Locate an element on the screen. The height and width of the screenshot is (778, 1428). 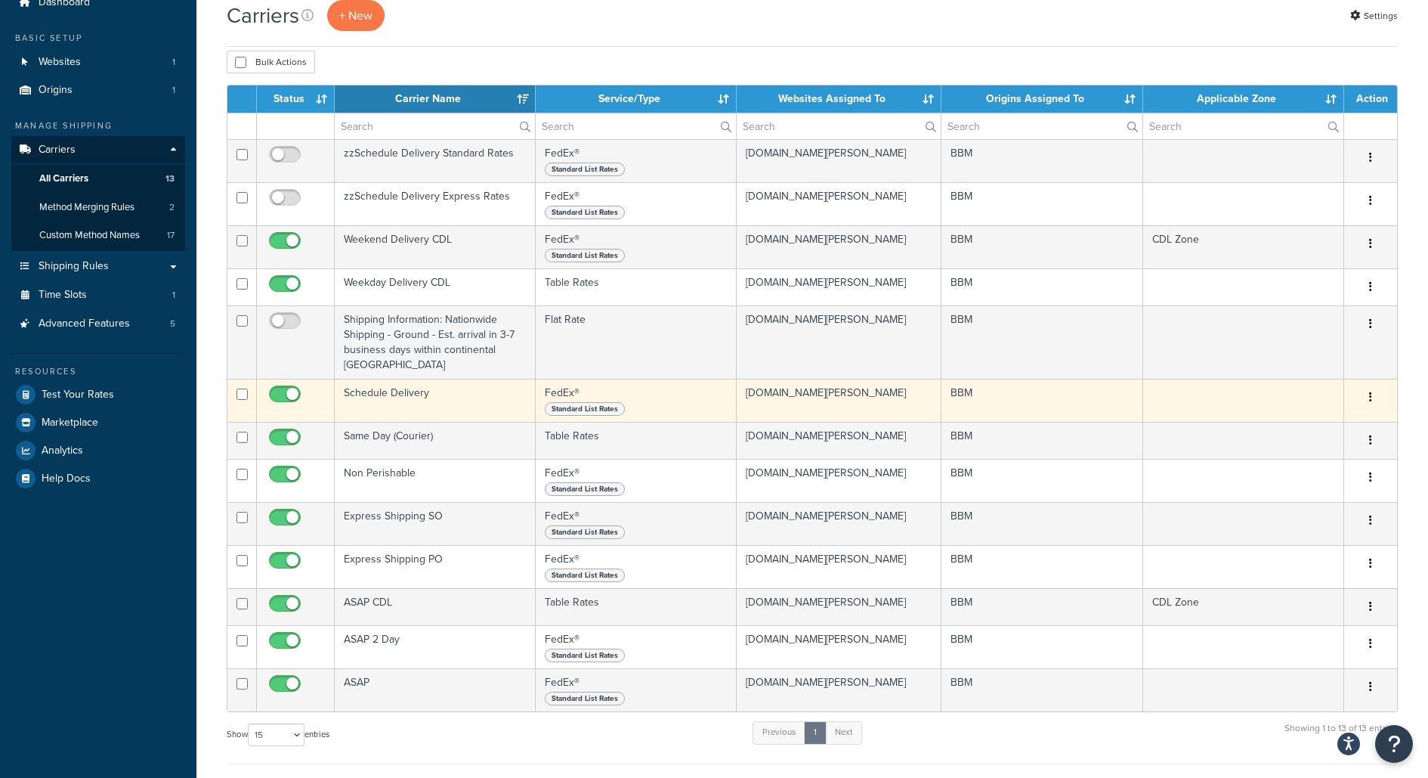
td: zzSchedule Delivery Standard Rates is located at coordinates (435, 160).